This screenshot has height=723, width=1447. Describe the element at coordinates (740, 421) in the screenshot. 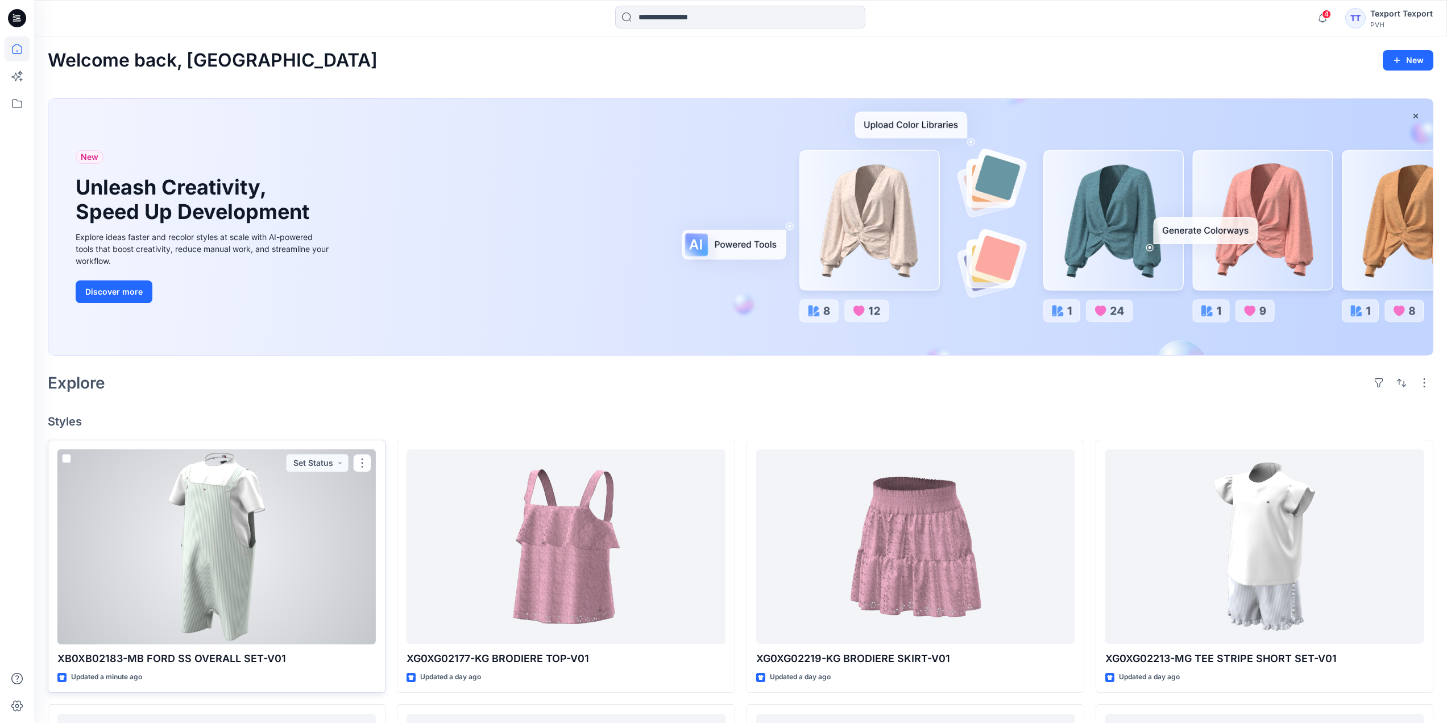

I see `h4: Styles` at that location.